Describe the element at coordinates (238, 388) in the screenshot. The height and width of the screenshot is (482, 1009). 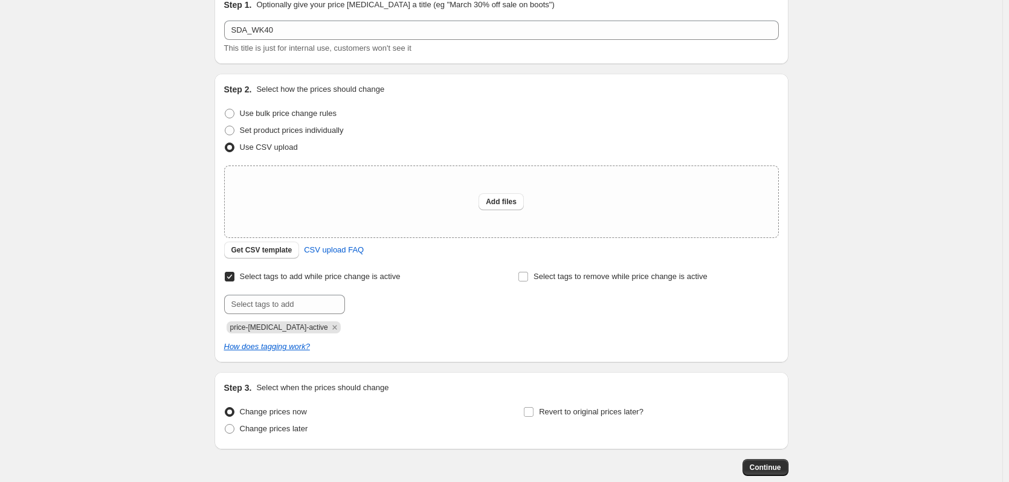
I see `h2: Step 3.` at that location.